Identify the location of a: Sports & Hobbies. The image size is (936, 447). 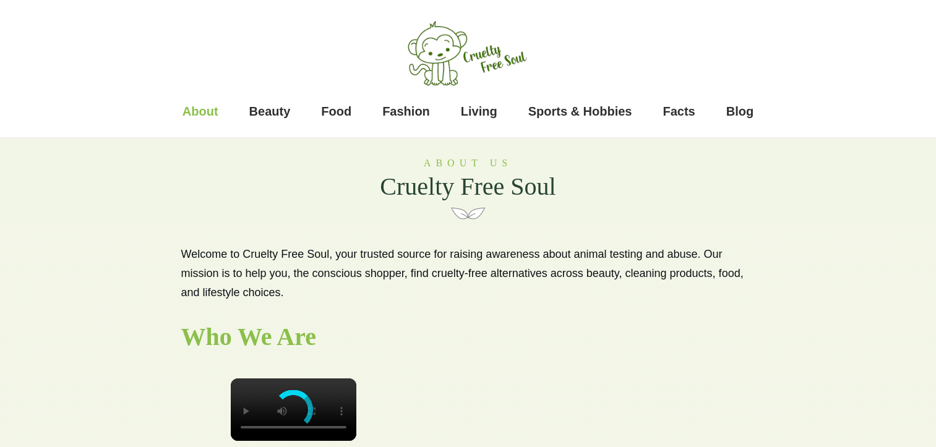
(580, 111).